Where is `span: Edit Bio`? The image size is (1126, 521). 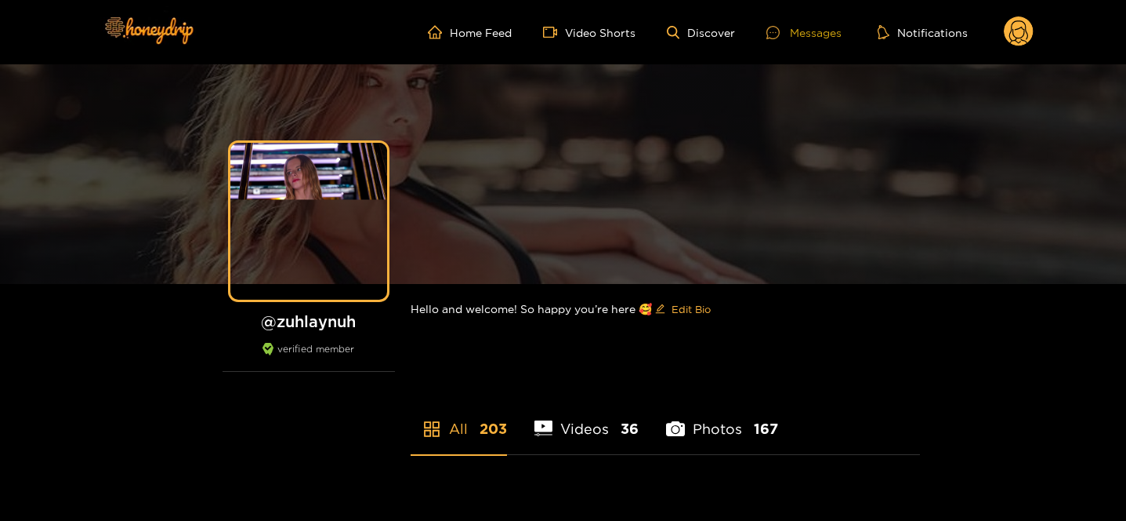
span: Edit Bio is located at coordinates (691, 309).